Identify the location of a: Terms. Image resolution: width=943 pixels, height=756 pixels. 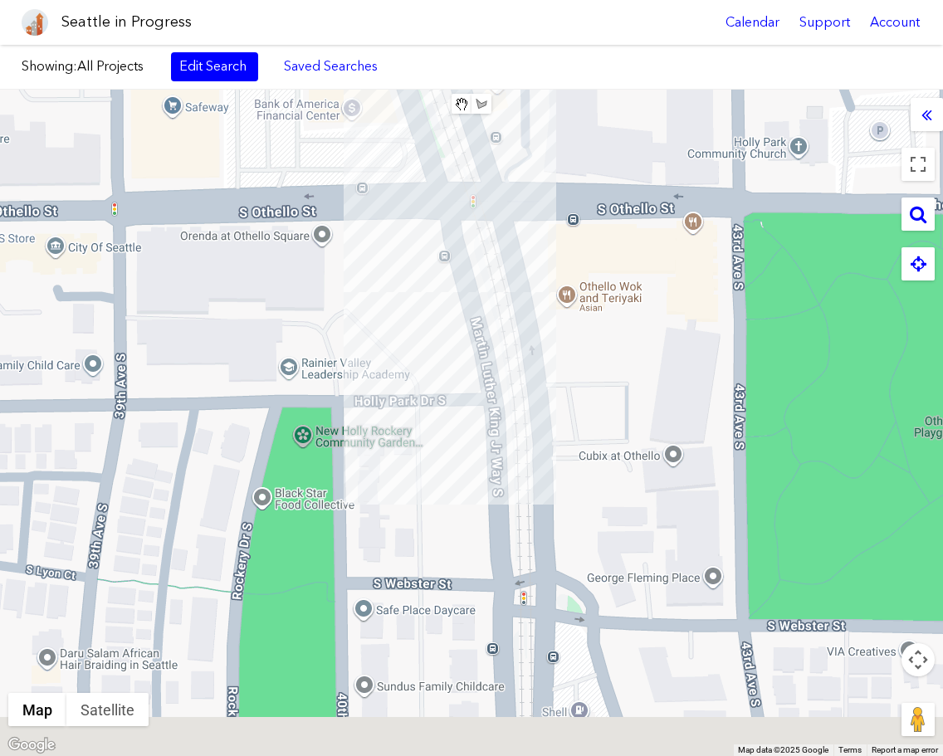
(850, 750).